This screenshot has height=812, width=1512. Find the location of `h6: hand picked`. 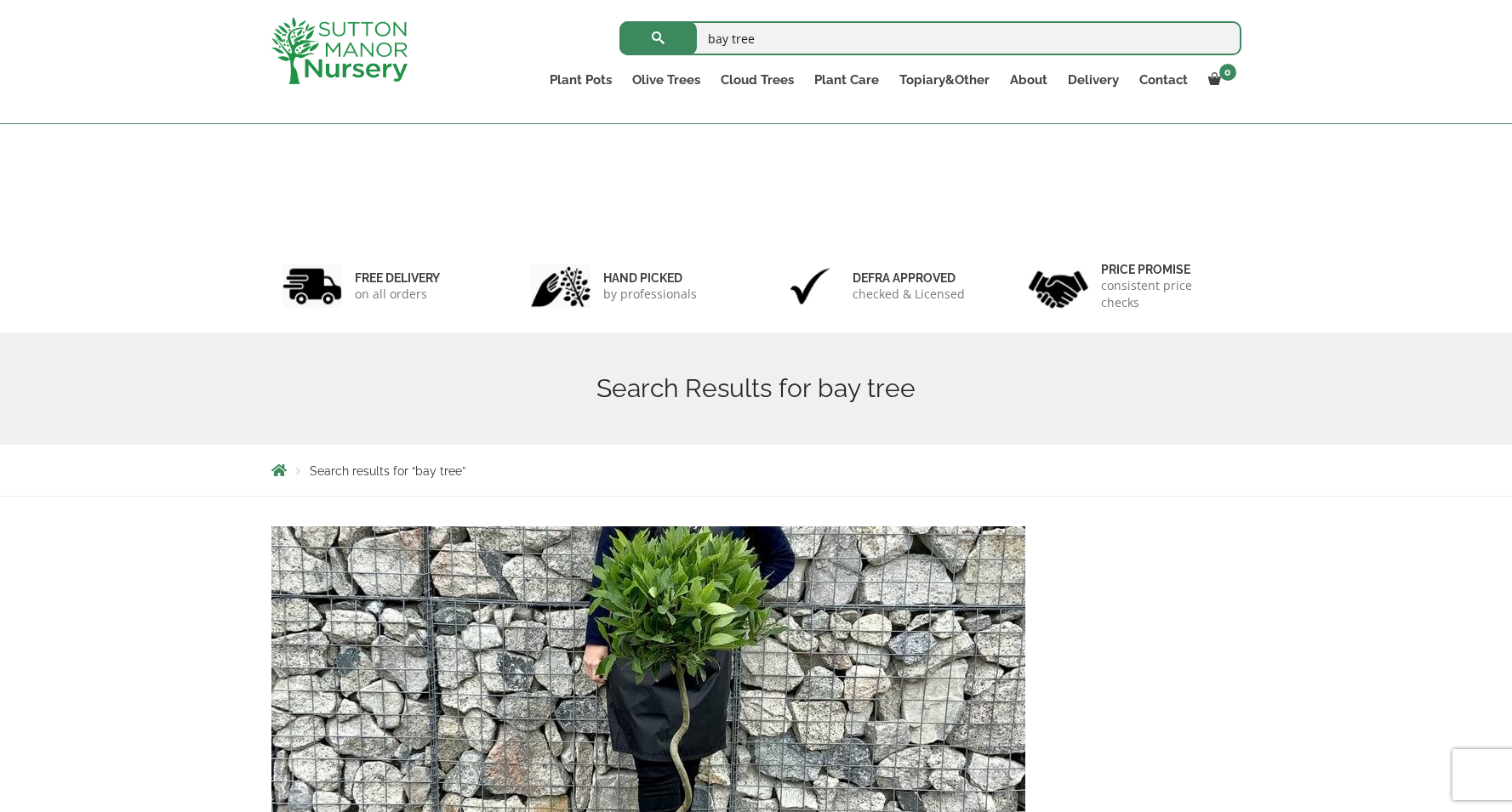

h6: hand picked is located at coordinates (650, 278).